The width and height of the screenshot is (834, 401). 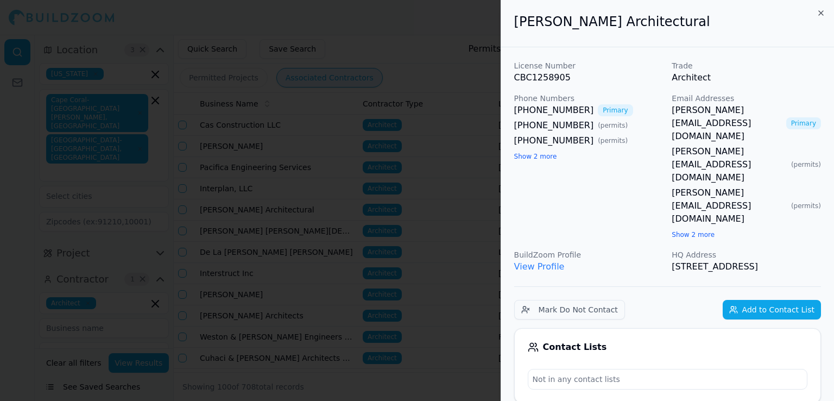 What do you see at coordinates (539, 266) in the screenshot?
I see `a: View Profile` at bounding box center [539, 266].